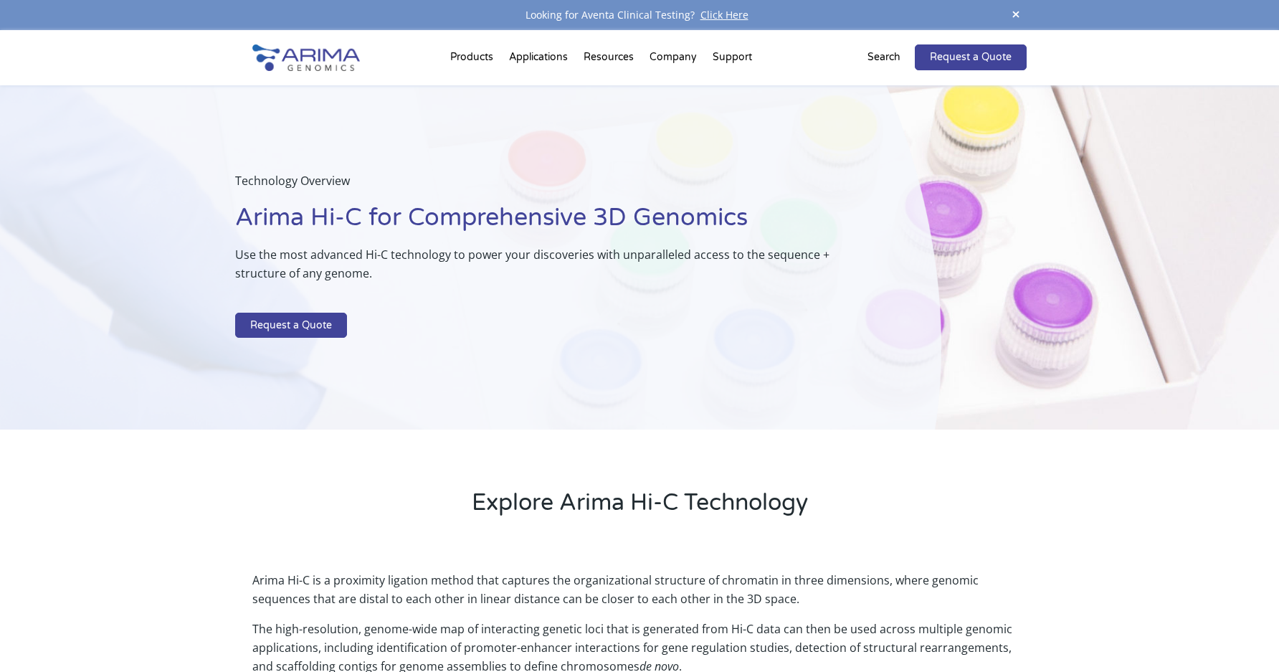  Describe the element at coordinates (724, 14) in the screenshot. I see `a: Click Here` at that location.